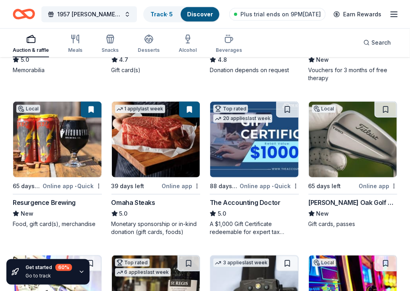 The image size is (410, 291). What do you see at coordinates (133, 202) in the screenshot?
I see `div: Omaha Steaks` at bounding box center [133, 202].